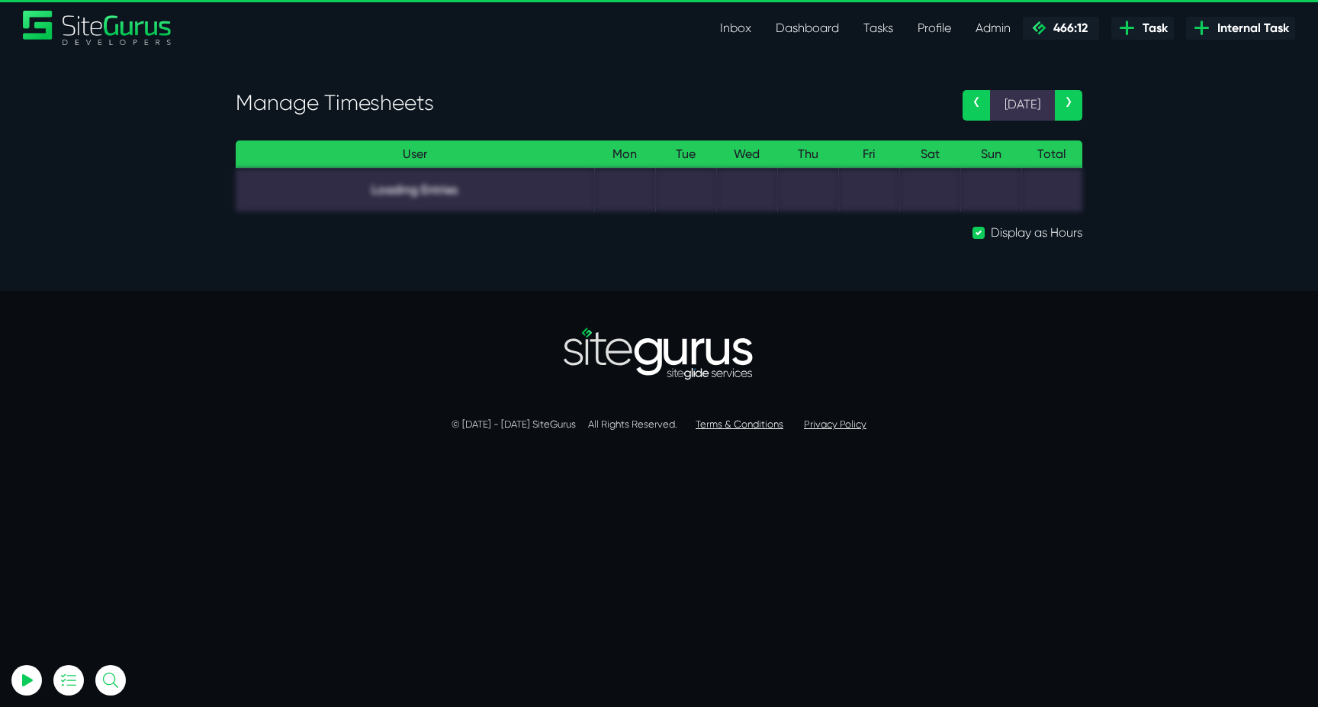  What do you see at coordinates (993, 28) in the screenshot?
I see `a: Admin` at bounding box center [993, 28].